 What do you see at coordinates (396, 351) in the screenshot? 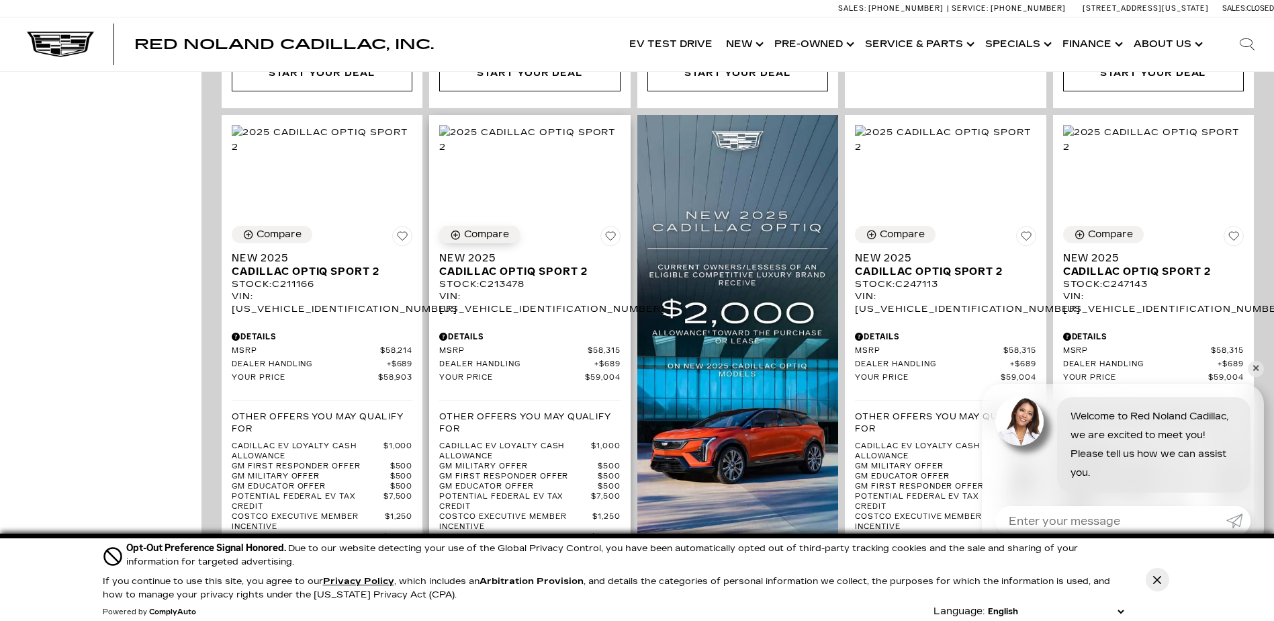
I see `span: $58,214` at bounding box center [396, 351].